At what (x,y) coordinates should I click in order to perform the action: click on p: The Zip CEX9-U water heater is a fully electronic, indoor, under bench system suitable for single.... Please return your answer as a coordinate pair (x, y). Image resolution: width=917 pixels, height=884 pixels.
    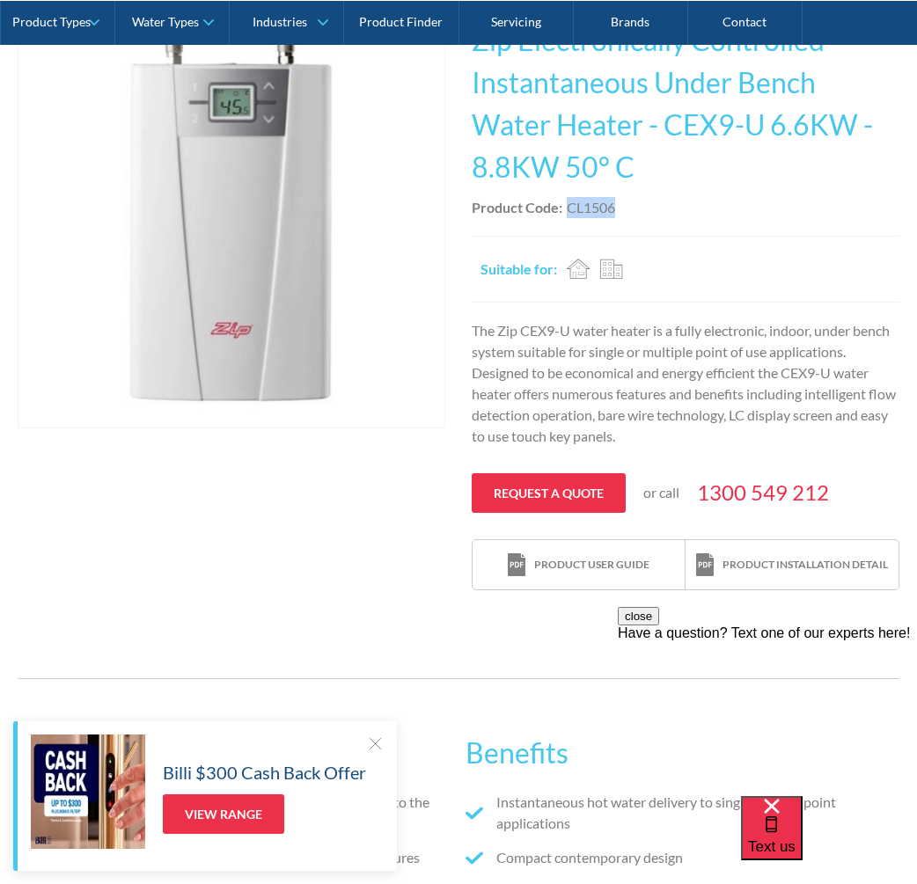
    Looking at the image, I should click on (685, 384).